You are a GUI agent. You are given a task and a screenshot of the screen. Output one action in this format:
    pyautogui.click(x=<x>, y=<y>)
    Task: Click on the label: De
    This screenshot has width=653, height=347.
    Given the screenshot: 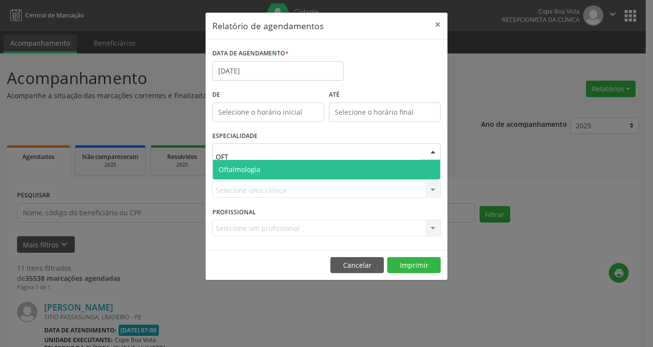 What is the action you would take?
    pyautogui.click(x=268, y=95)
    